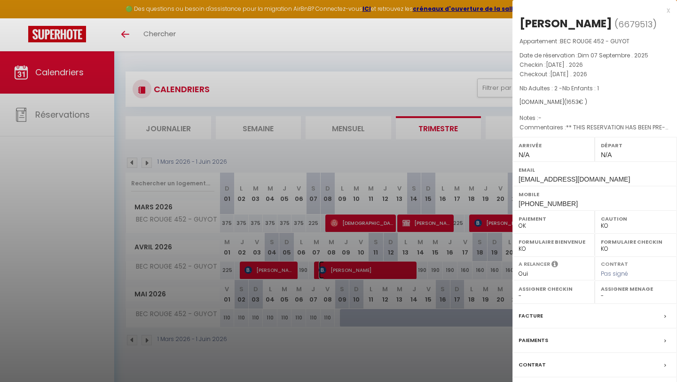 The image size is (677, 382). I want to click on button: Ouvrir le widget de chat LiveChat, so click(22, 18).